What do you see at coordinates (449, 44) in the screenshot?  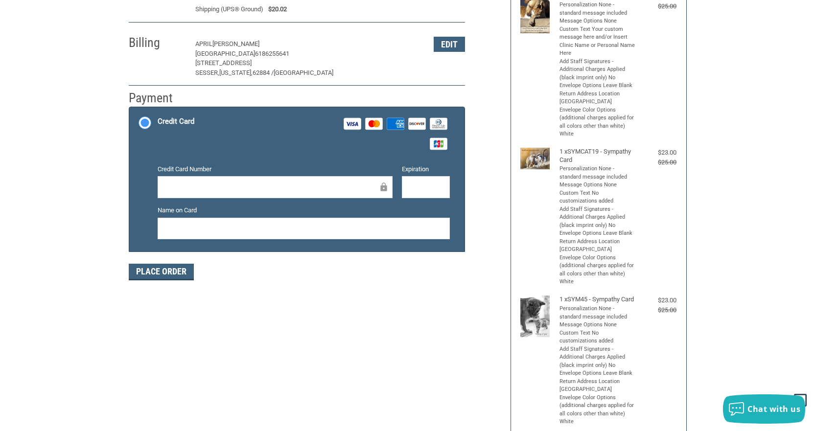 I see `button: Edit` at bounding box center [449, 44].